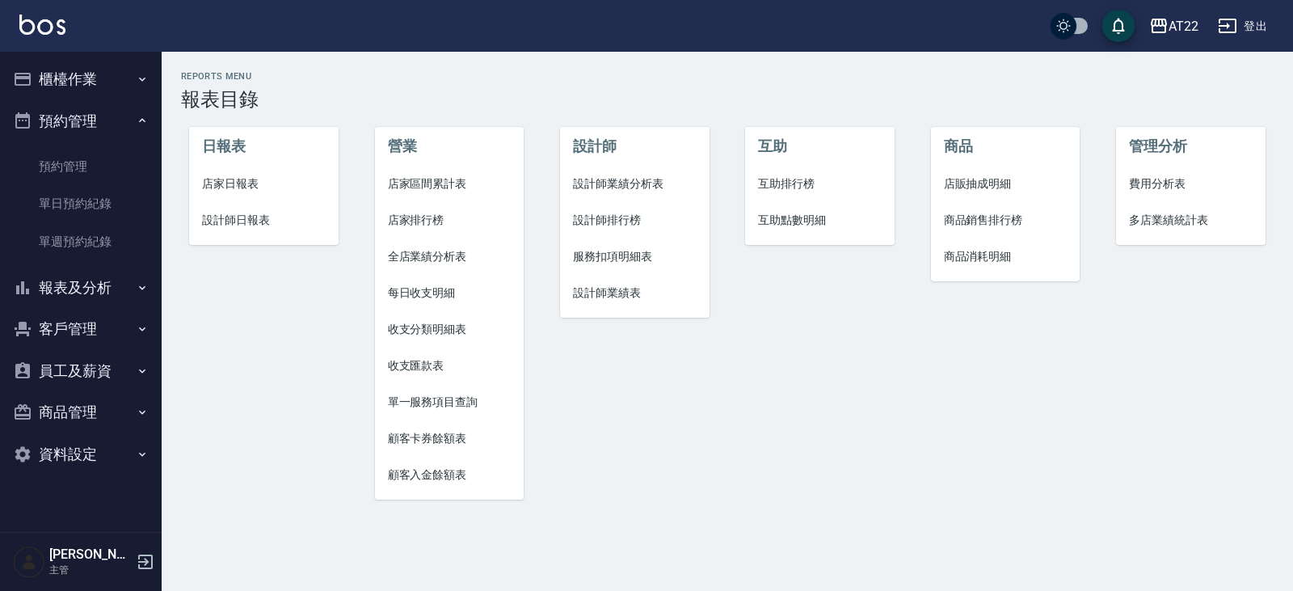 This screenshot has width=1293, height=591. I want to click on span: 商品消耗明細, so click(1005, 256).